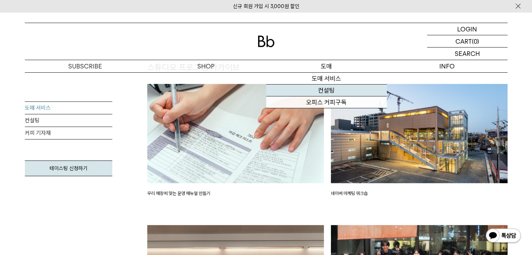  What do you see at coordinates (467, 29) in the screenshot?
I see `p: LOGIN` at bounding box center [467, 29].